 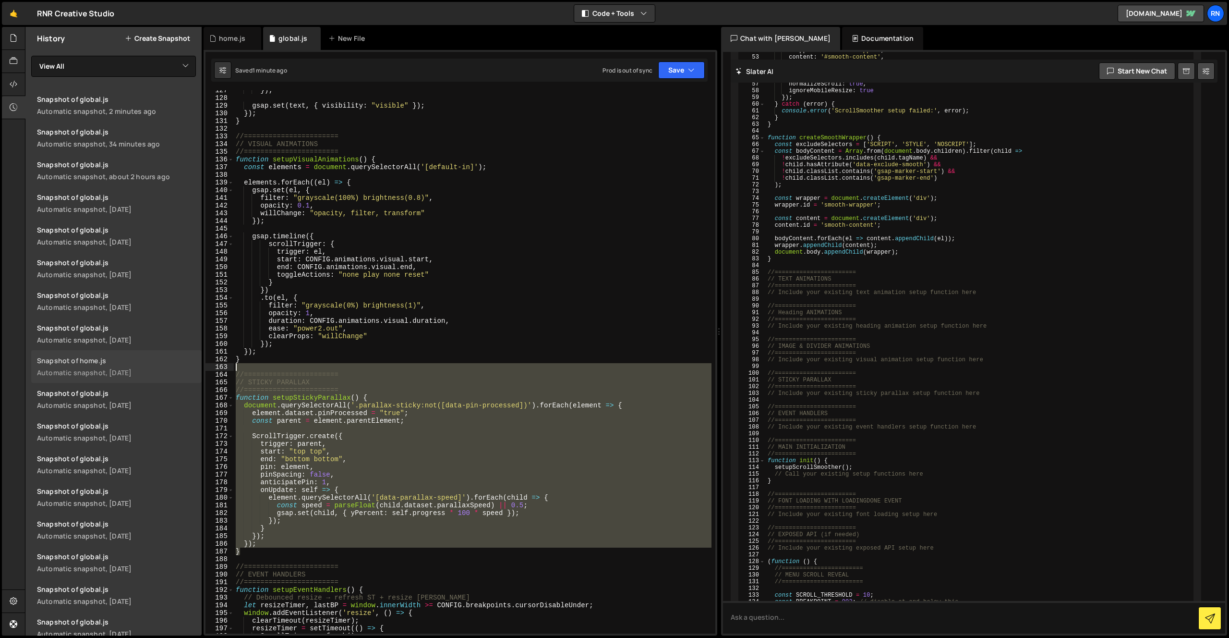 What do you see at coordinates (752, 91) in the screenshot?
I see `div: 58` at bounding box center [752, 91].